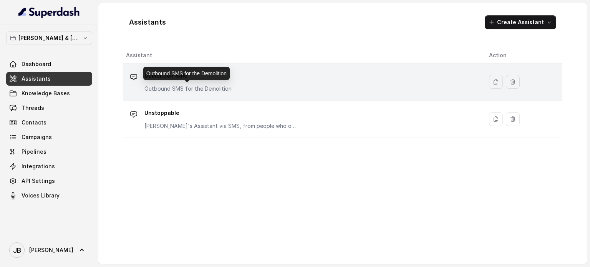 Image resolution: width=590 pixels, height=267 pixels. I want to click on a: Contacts, so click(49, 122).